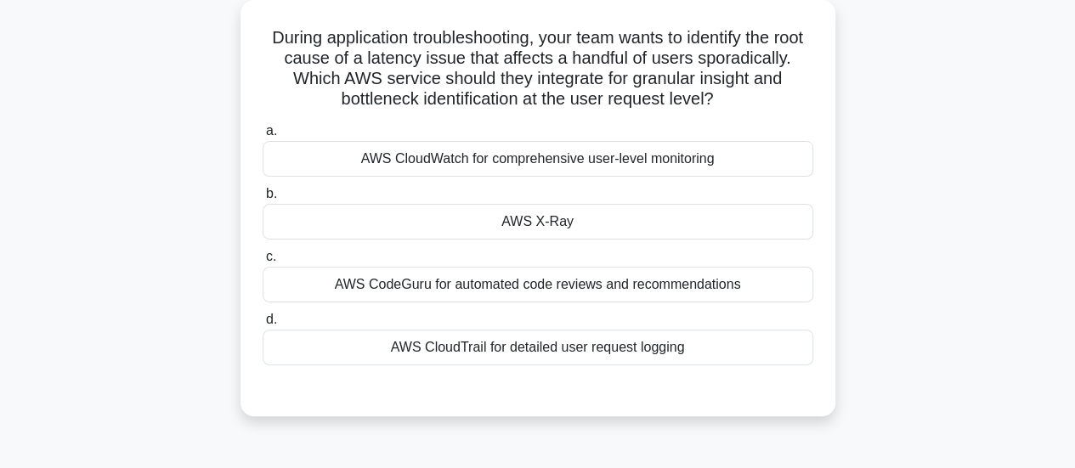 Image resolution: width=1075 pixels, height=468 pixels. What do you see at coordinates (271, 319) in the screenshot?
I see `span: d.` at bounding box center [271, 319].